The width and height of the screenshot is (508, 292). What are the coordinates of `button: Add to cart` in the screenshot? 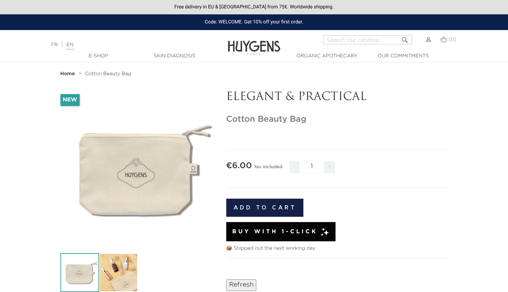 It's located at (265, 207).